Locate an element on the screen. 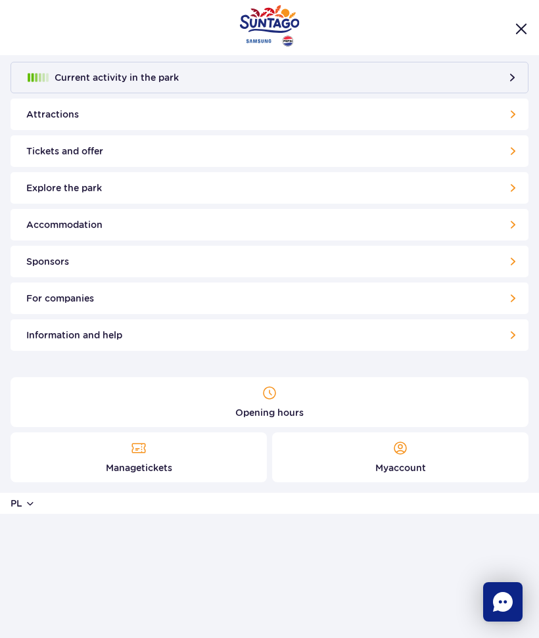 Image resolution: width=539 pixels, height=638 pixels. font: Sponsors is located at coordinates (47, 262).